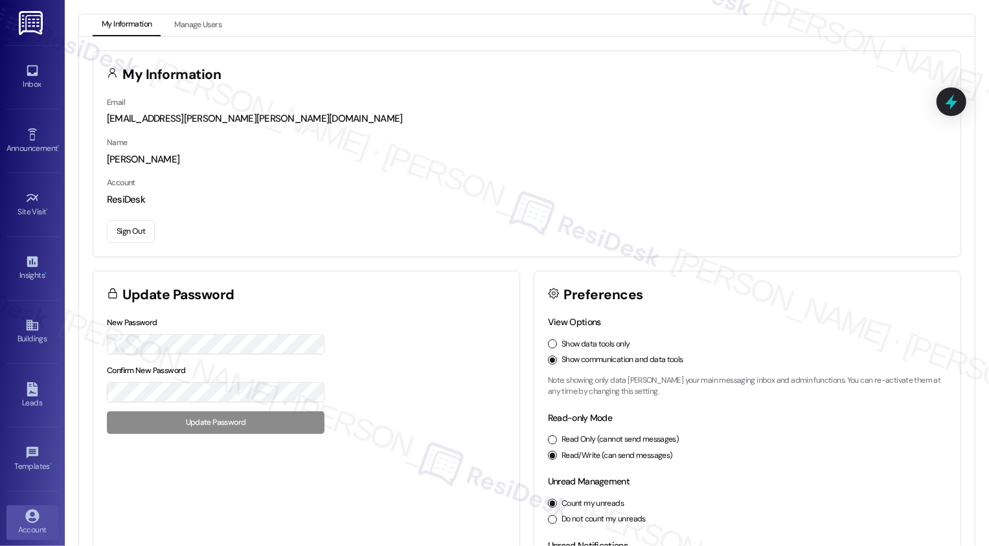 The height and width of the screenshot is (546, 989). Describe the element at coordinates (32, 77) in the screenshot. I see `a: Inbox` at that location.